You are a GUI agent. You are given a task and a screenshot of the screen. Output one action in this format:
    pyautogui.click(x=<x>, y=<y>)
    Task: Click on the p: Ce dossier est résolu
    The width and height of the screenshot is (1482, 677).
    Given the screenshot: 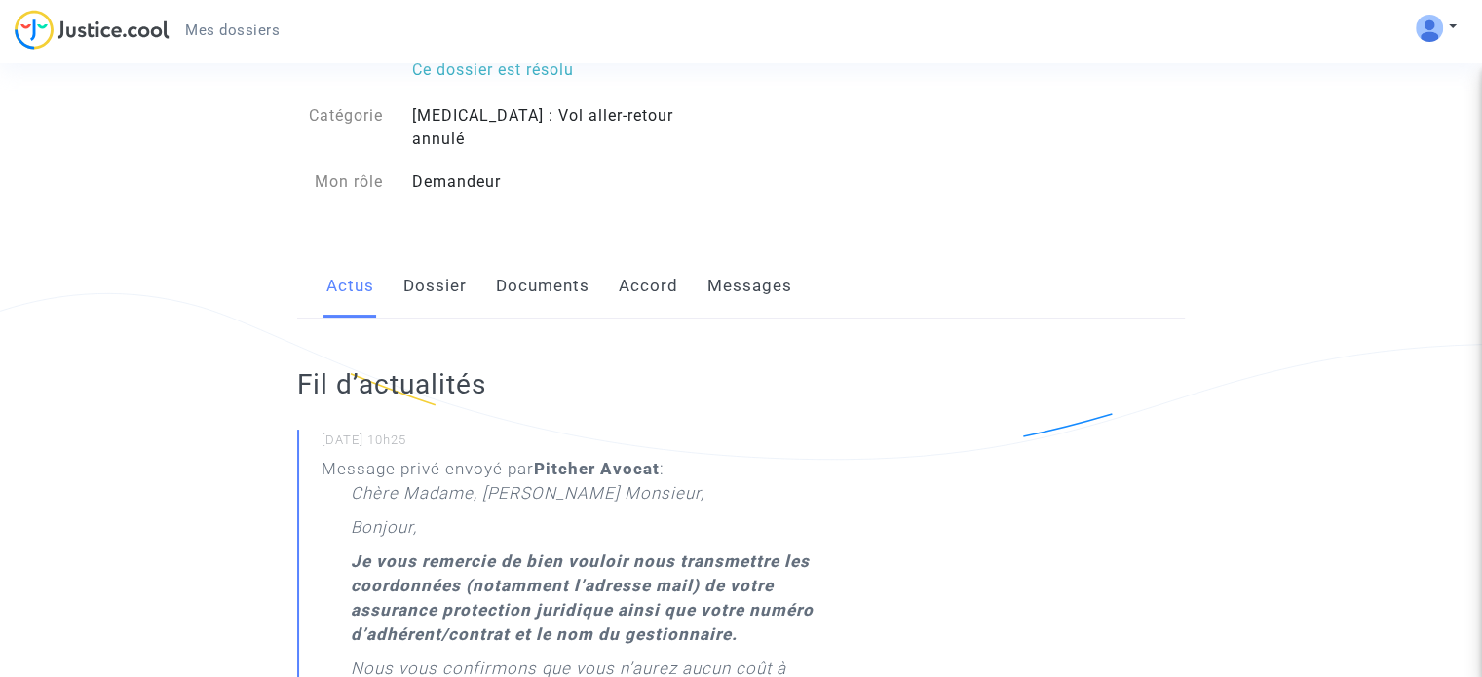 What is the action you would take?
    pyautogui.click(x=569, y=69)
    